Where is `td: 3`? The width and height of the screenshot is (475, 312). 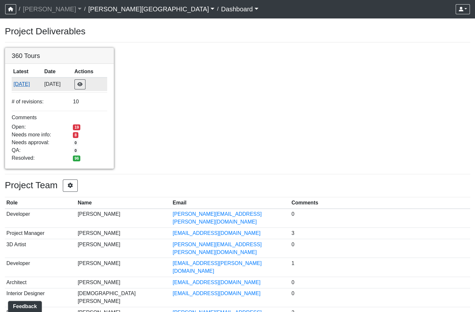 td: 3 is located at coordinates (380, 233).